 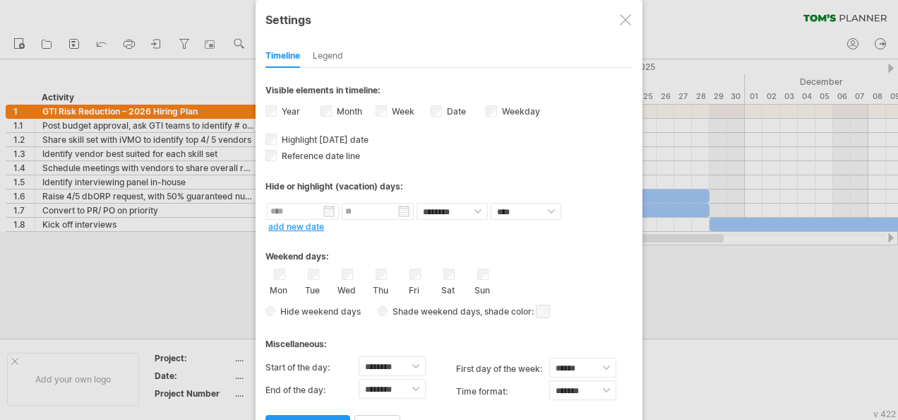 What do you see at coordinates (283, 57) in the screenshot?
I see `div: Timeline` at bounding box center [283, 57].